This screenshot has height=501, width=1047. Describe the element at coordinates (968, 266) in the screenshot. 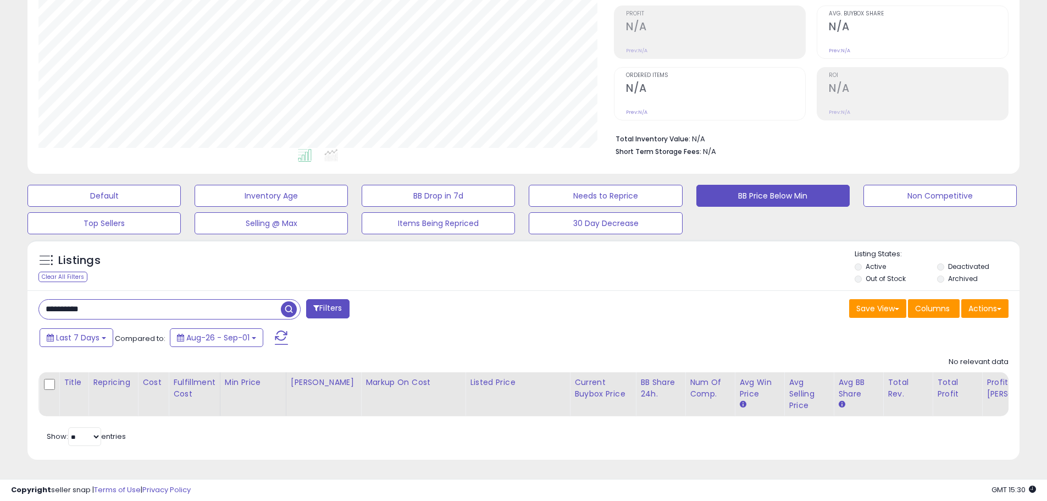

I see `label: Deactivated` at that location.